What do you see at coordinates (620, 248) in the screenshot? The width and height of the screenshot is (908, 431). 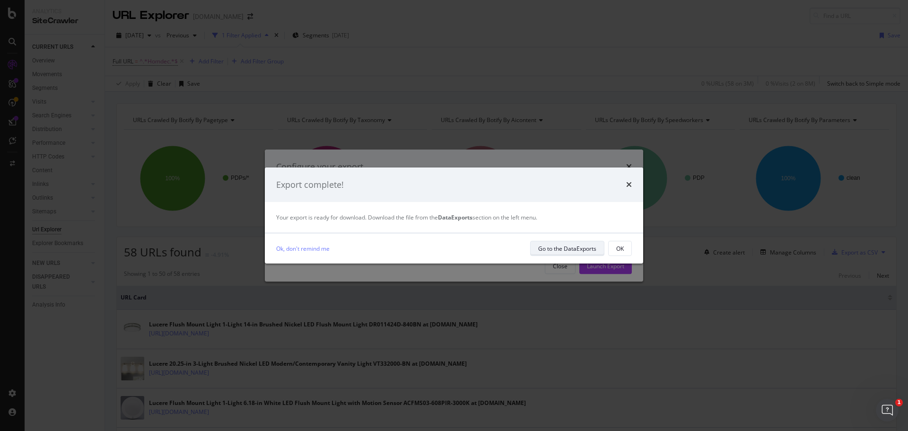 I see `div: OK` at bounding box center [620, 248].